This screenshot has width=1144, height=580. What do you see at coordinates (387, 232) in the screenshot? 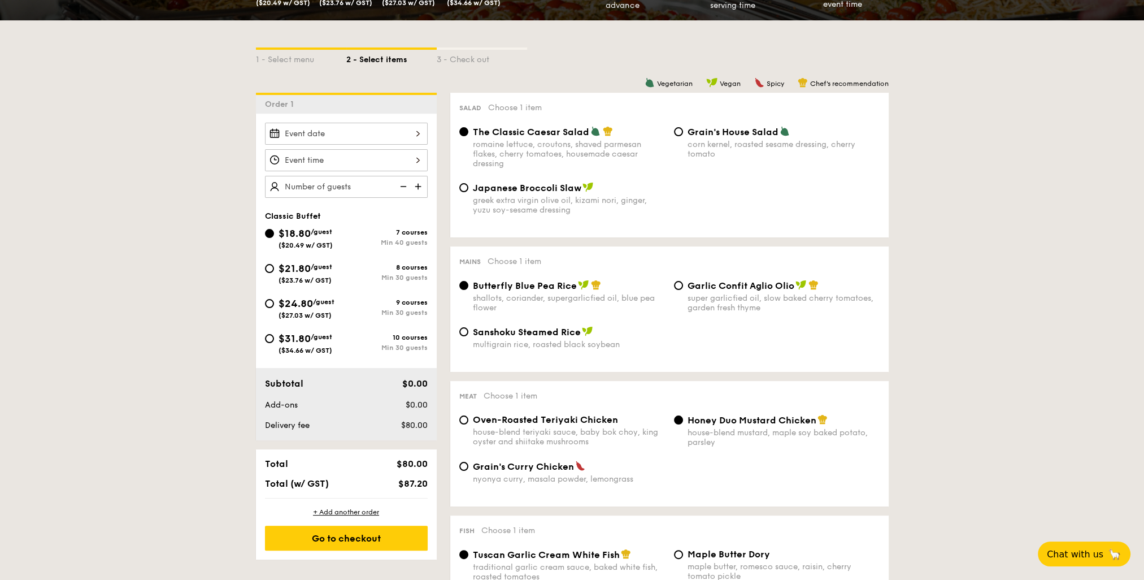
I see `div: 7 courses` at bounding box center [387, 232].